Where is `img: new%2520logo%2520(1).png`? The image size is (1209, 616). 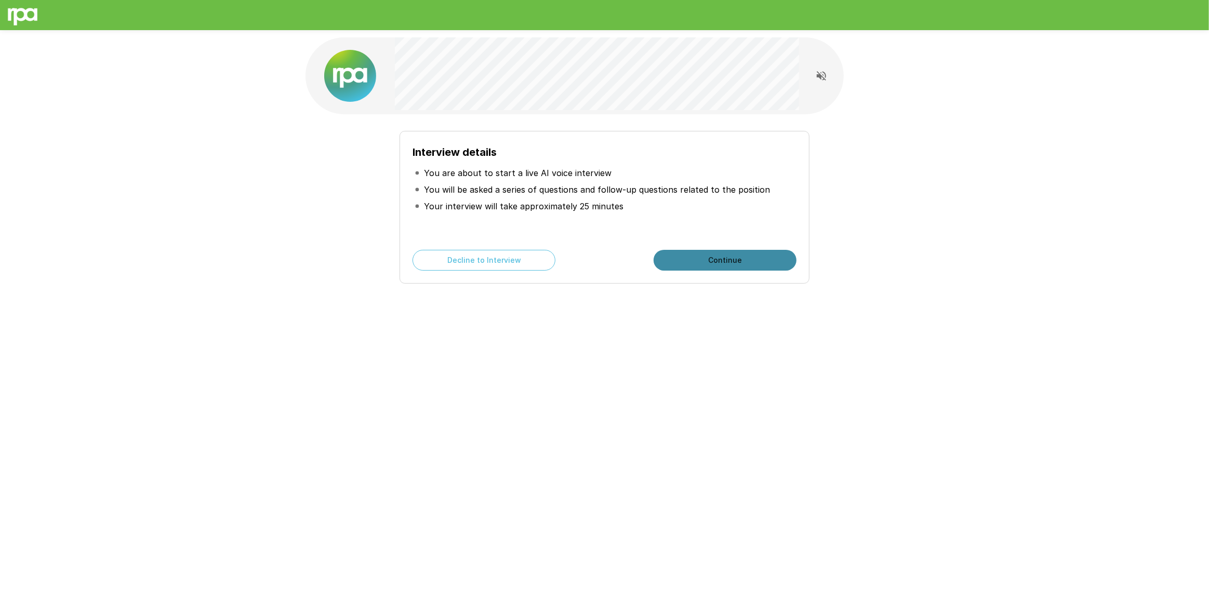
img: new%2520logo%2520(1).png is located at coordinates (350, 76).